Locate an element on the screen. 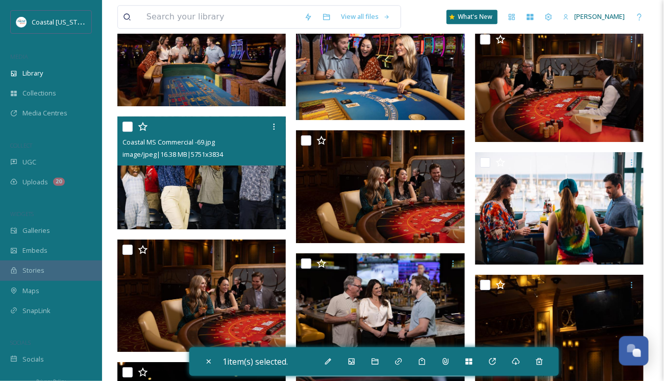 The width and height of the screenshot is (664, 381). span: SOCIALS is located at coordinates (20, 342).